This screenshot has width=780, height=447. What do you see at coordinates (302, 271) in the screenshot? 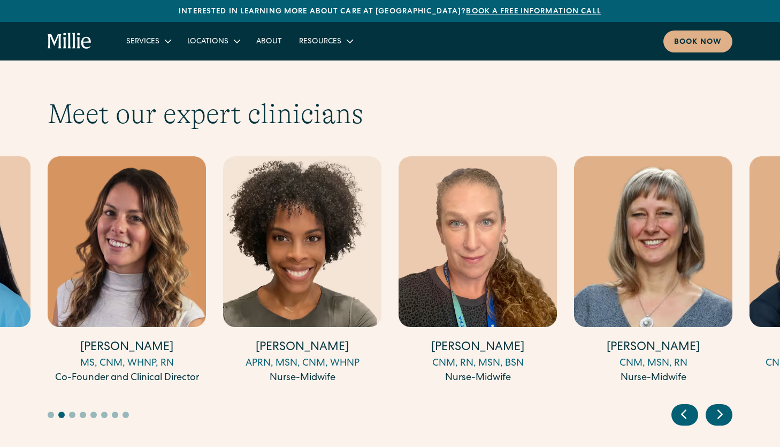
I see `div: 4 / 17` at bounding box center [302, 271].